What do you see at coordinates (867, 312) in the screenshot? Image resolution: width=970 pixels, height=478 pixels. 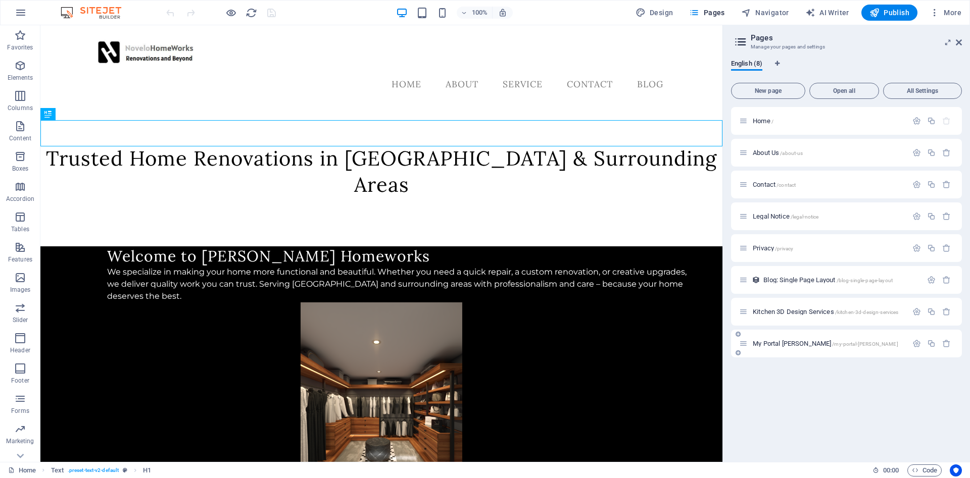 I see `span: /kitchen-3d-design-services` at bounding box center [867, 312].